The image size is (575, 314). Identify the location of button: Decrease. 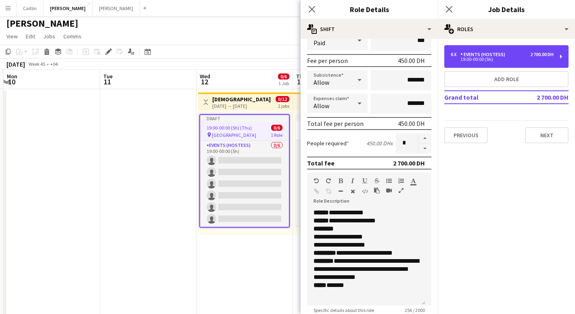
(425, 148).